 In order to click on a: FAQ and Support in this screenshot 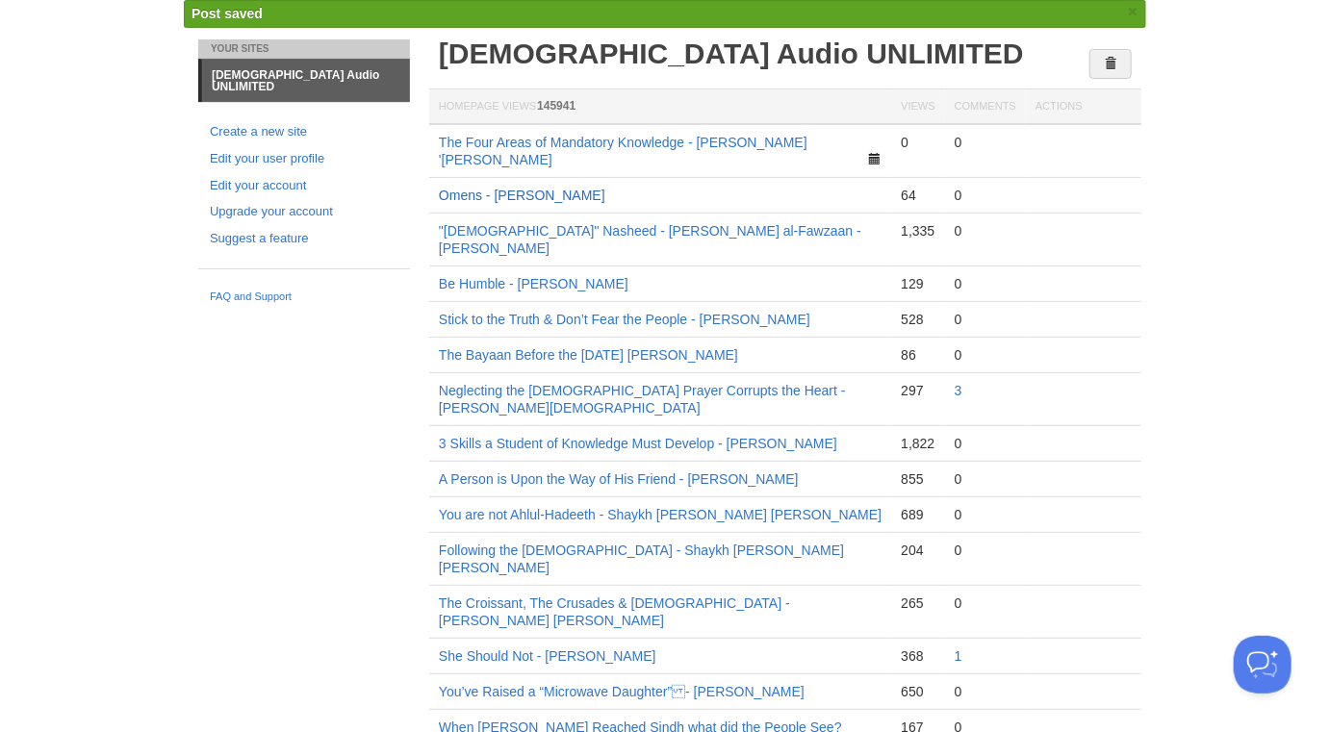, I will do `click(304, 297)`.